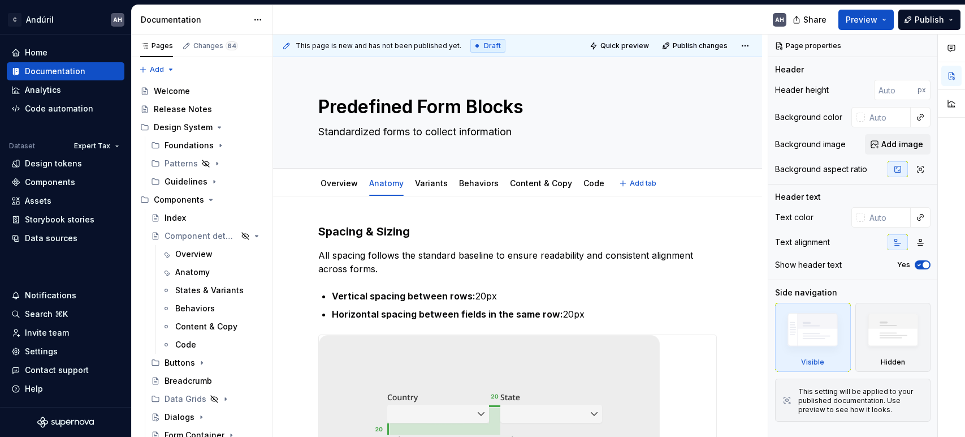 The image size is (965, 437). I want to click on span: Add image, so click(903, 144).